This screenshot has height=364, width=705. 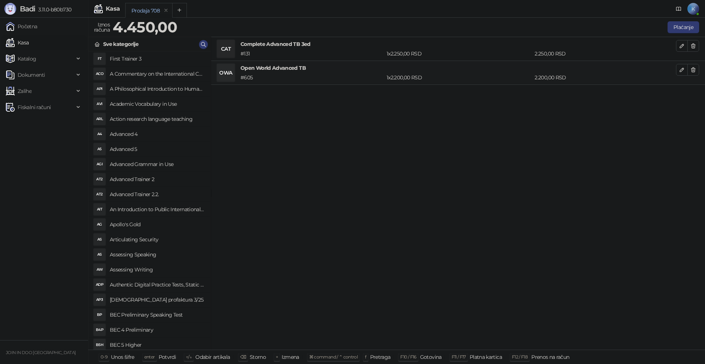 I want to click on h4: Advanced Trainer 2.2., so click(x=157, y=194).